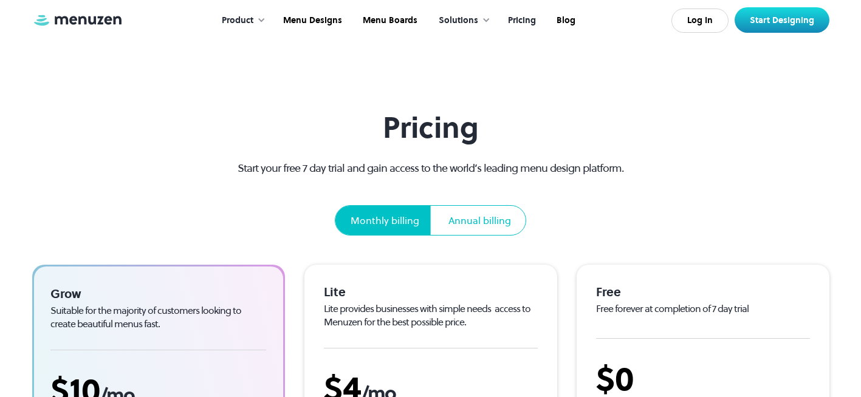 Image resolution: width=861 pixels, height=397 pixels. What do you see at coordinates (782, 20) in the screenshot?
I see `a: Start Designing` at bounding box center [782, 20].